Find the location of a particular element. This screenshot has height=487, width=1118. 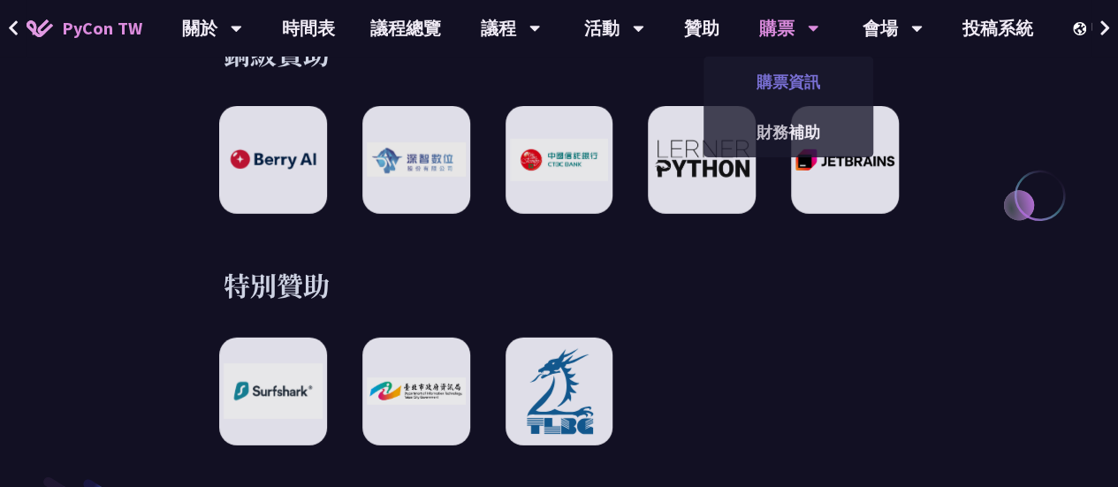

h3: 特別贊助 is located at coordinates (558, 284).